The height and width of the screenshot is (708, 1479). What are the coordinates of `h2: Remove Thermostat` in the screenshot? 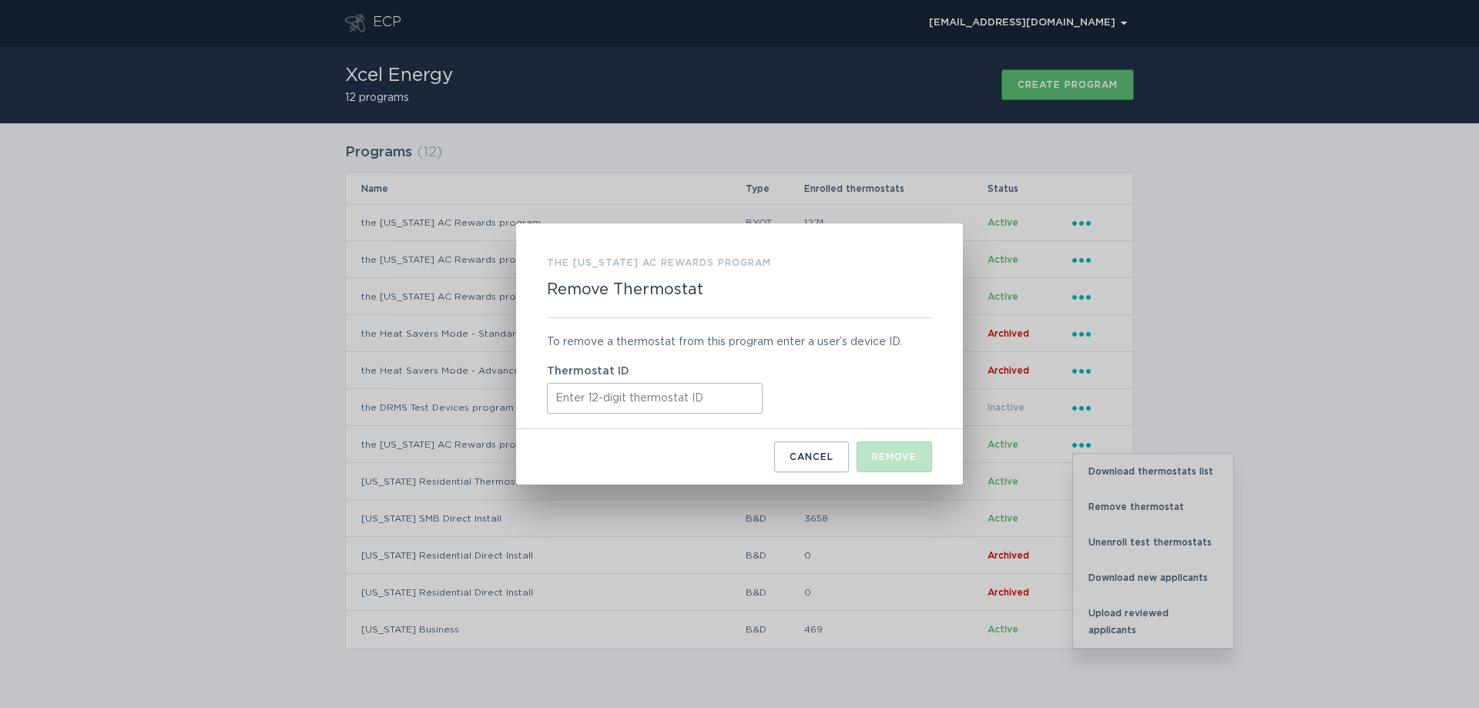 It's located at (625, 290).